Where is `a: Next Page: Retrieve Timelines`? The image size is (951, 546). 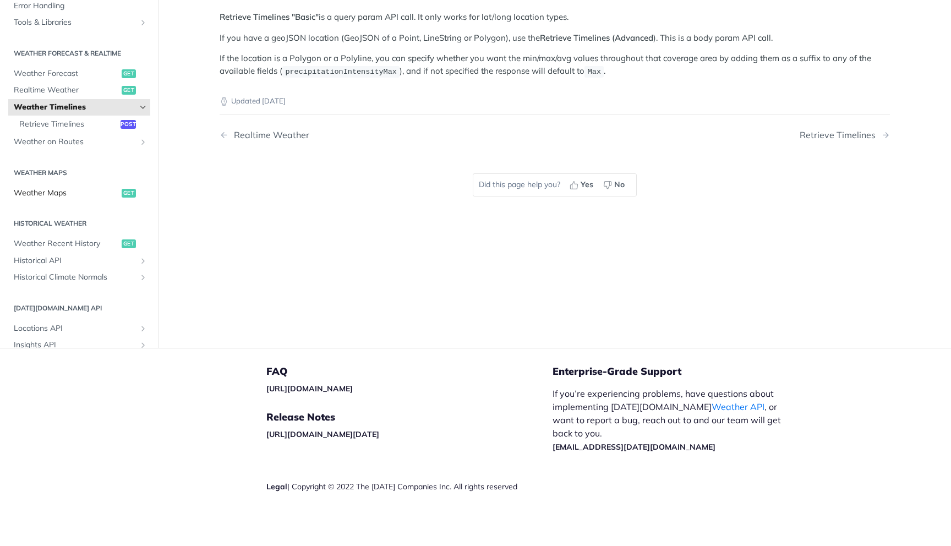 a: Next Page: Retrieve Timelines is located at coordinates (845, 135).